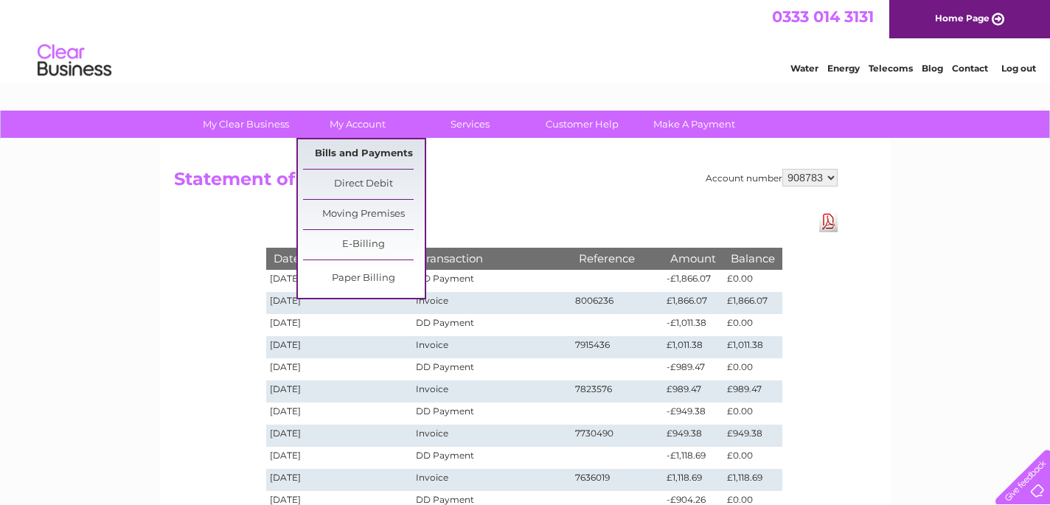 The image size is (1050, 505). I want to click on a: Water, so click(805, 68).